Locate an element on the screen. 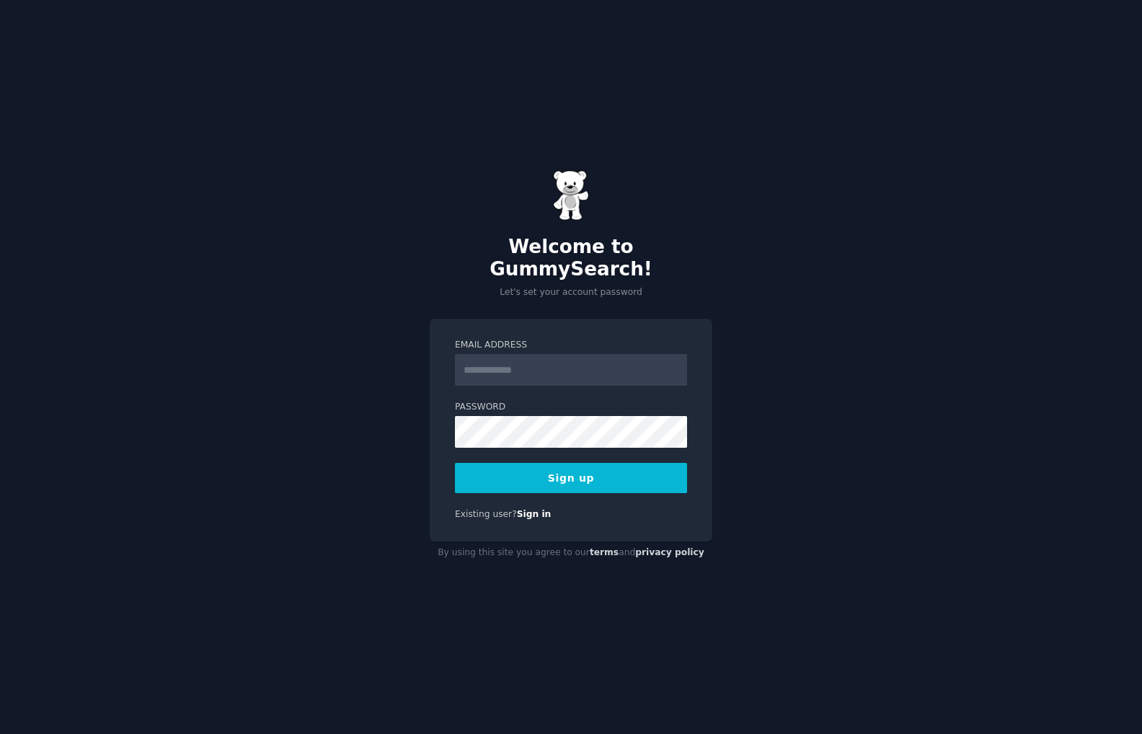  button: Sign up is located at coordinates (571, 478).